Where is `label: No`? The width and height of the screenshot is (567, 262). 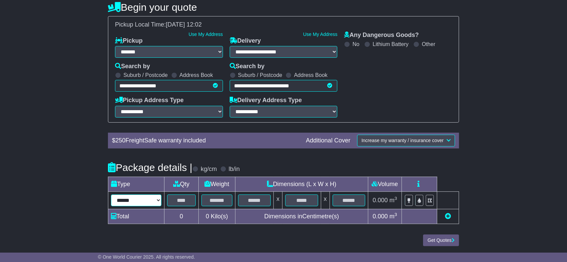
label: No is located at coordinates (356, 44).